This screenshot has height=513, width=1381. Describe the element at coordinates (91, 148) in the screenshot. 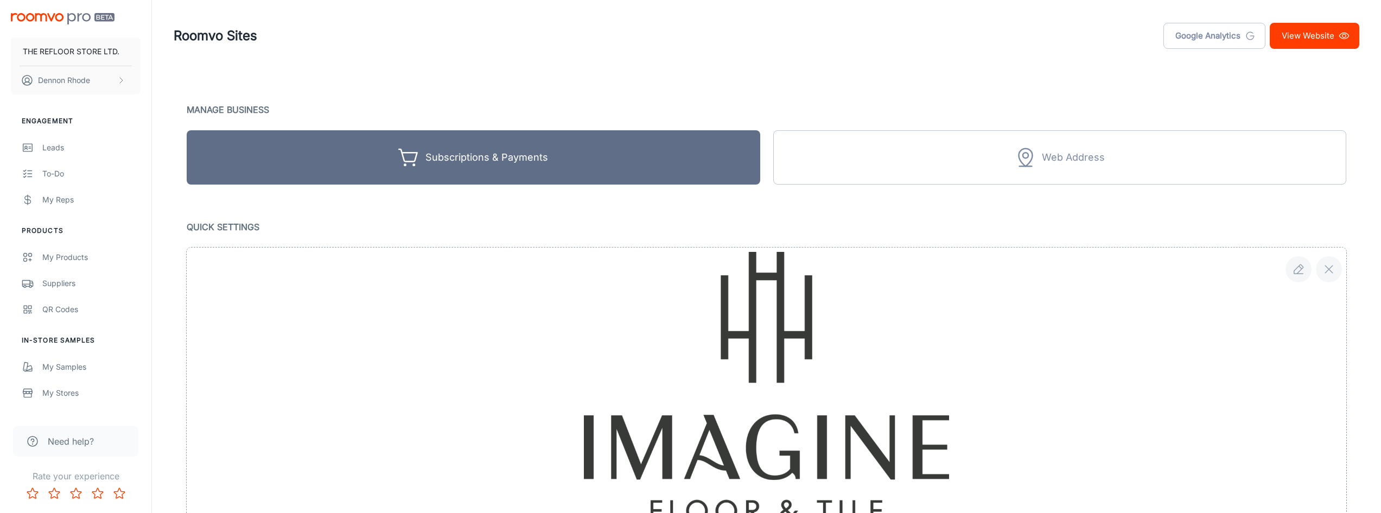

I see `div: Leads` at that location.